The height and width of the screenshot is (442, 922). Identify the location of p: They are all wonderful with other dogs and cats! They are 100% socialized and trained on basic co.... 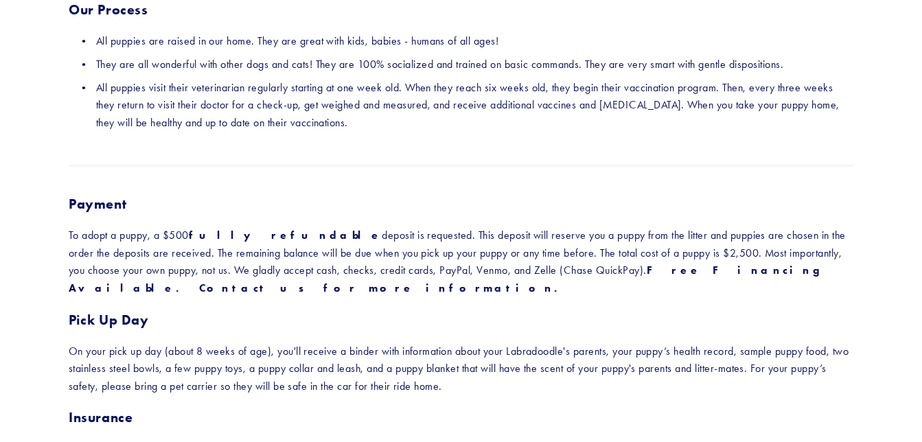
(474, 65).